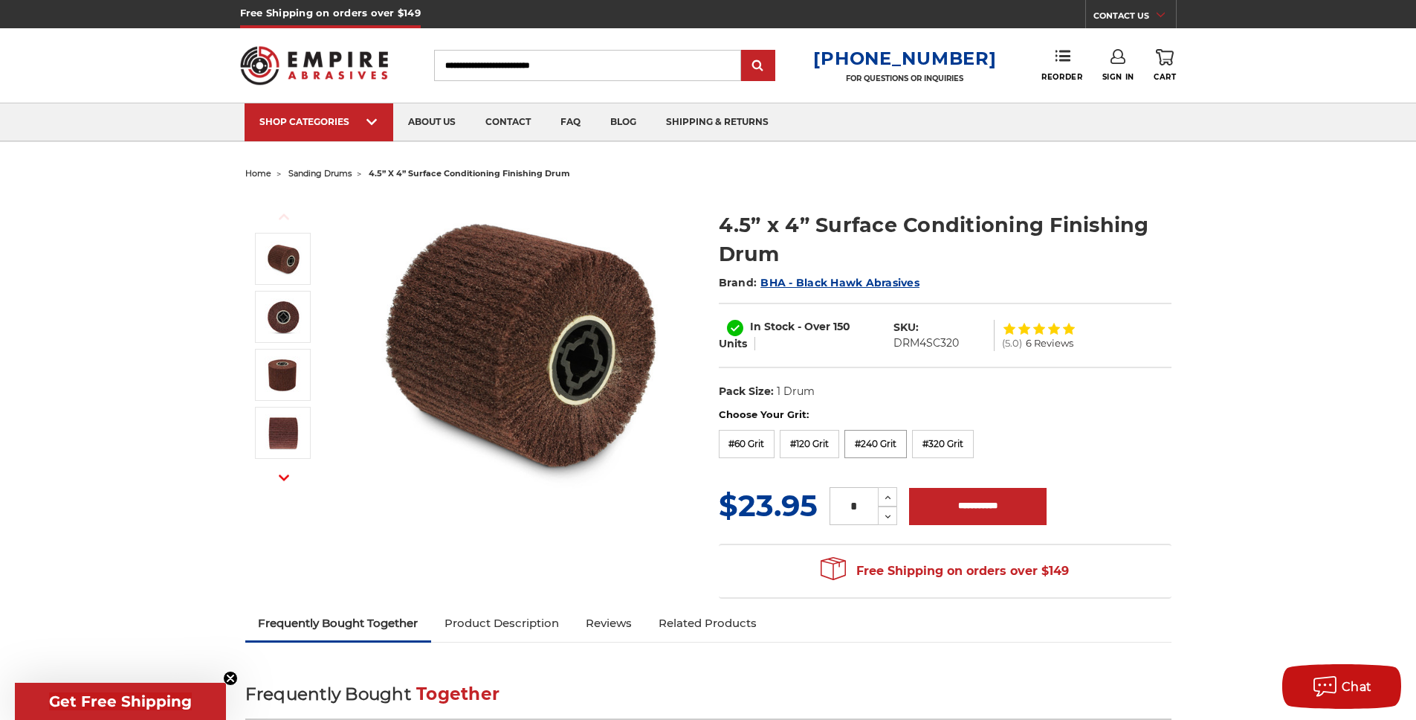 This screenshot has height=720, width=1416. What do you see at coordinates (432, 122) in the screenshot?
I see `a: about us` at bounding box center [432, 122].